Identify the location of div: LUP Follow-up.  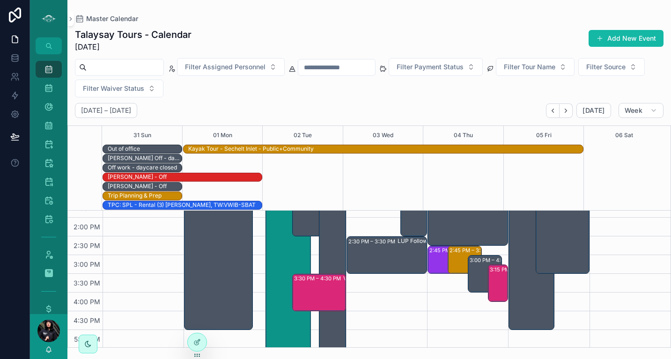
(417, 241).